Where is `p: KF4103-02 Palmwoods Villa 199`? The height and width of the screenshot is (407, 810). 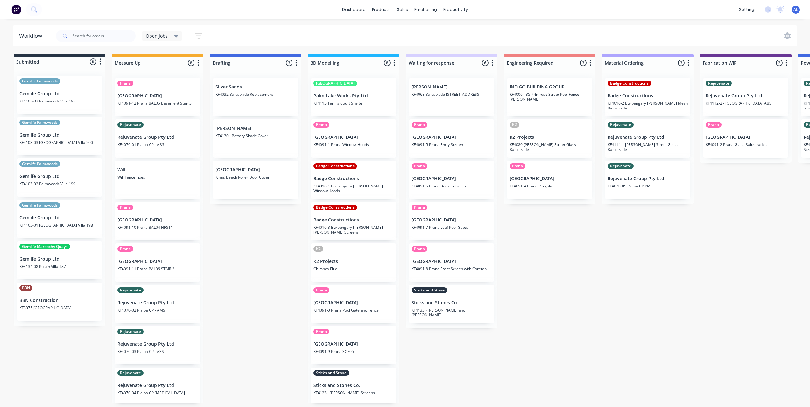
p: KF4103-02 Palmwoods Villa 199 is located at coordinates (60, 184).